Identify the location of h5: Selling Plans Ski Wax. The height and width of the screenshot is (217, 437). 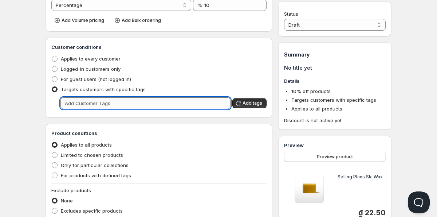
(361, 188).